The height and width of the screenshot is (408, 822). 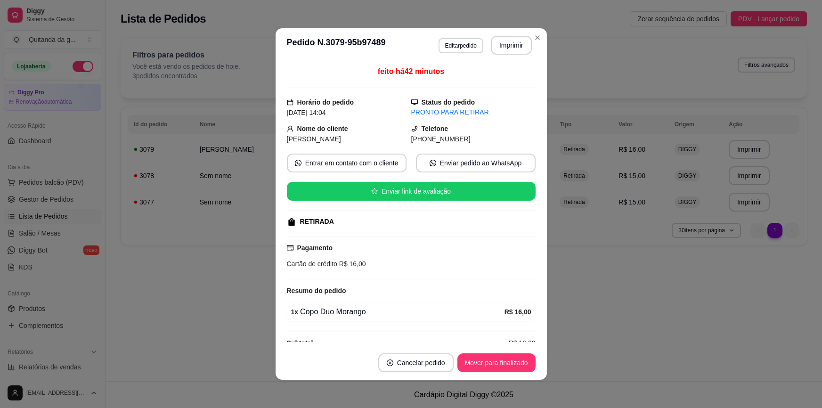 I want to click on strong: 1 x, so click(x=295, y=312).